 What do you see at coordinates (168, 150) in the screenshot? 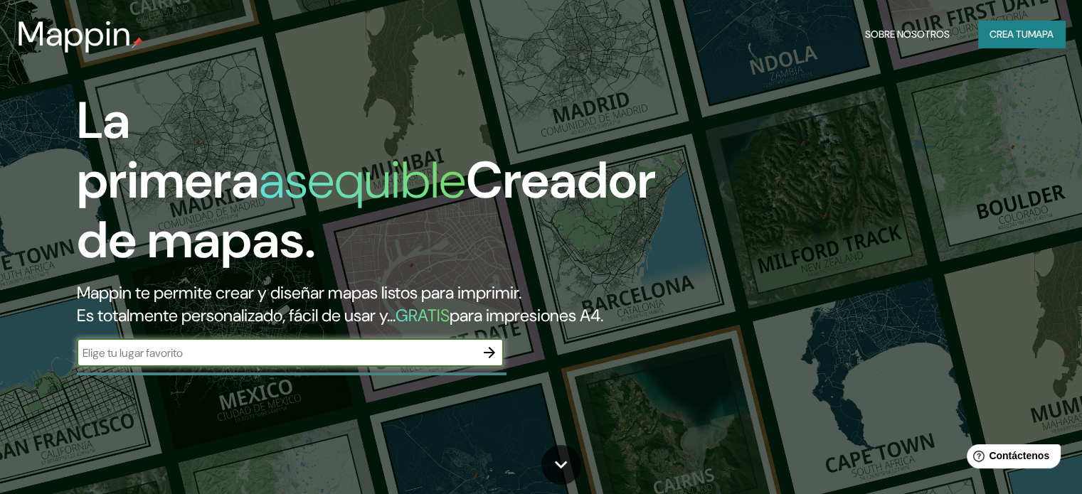
I see `font: La primera` at bounding box center [168, 150].